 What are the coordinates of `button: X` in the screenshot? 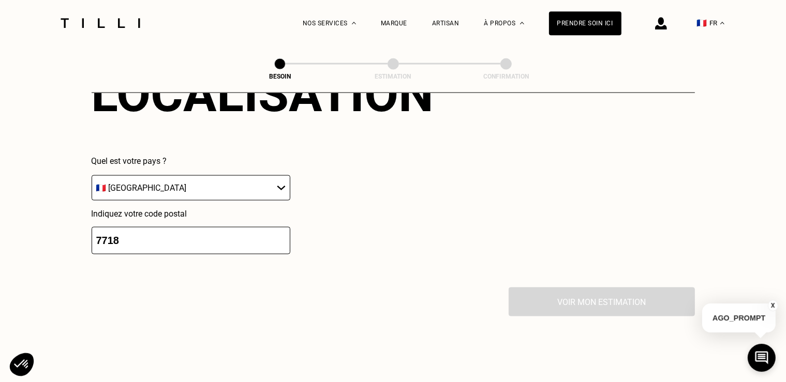 It's located at (773, 306).